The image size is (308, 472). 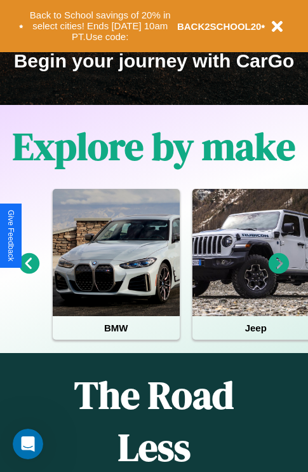 I want to click on b: BACK2SCHOOL20, so click(x=219, y=26).